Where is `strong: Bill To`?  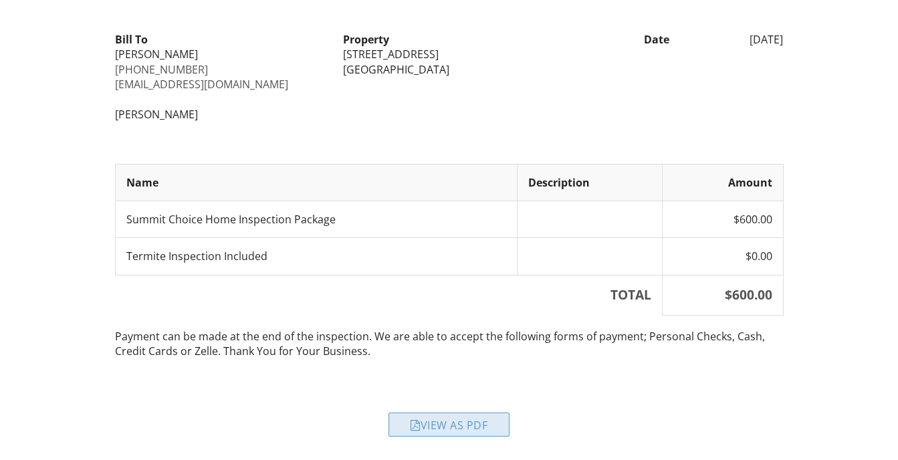 strong: Bill To is located at coordinates (131, 39).